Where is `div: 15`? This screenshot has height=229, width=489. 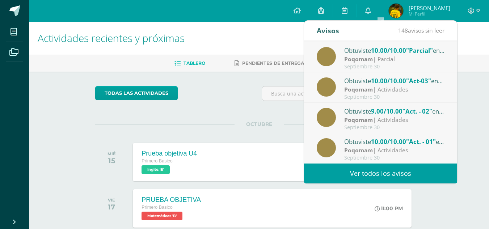
div: 15 is located at coordinates (111, 161).